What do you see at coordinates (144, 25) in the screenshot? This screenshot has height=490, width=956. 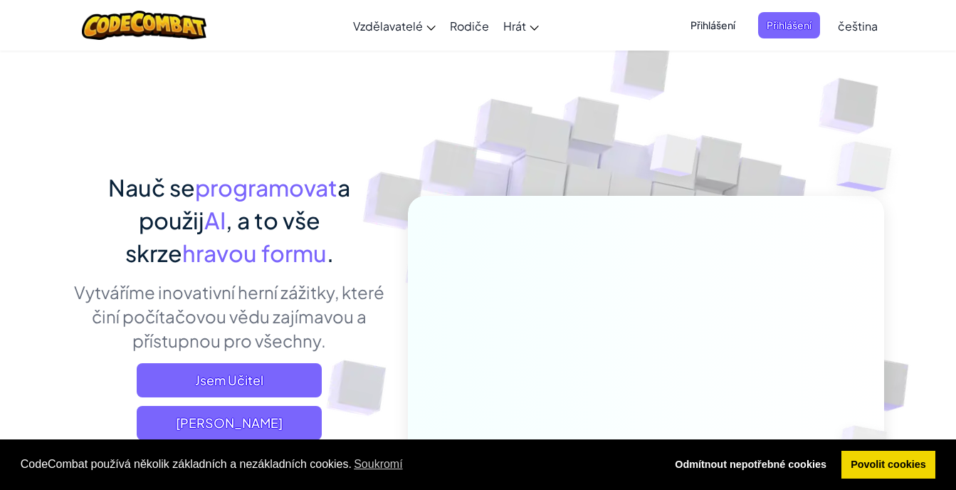 I see `a: CodeCombat logo` at bounding box center [144, 25].